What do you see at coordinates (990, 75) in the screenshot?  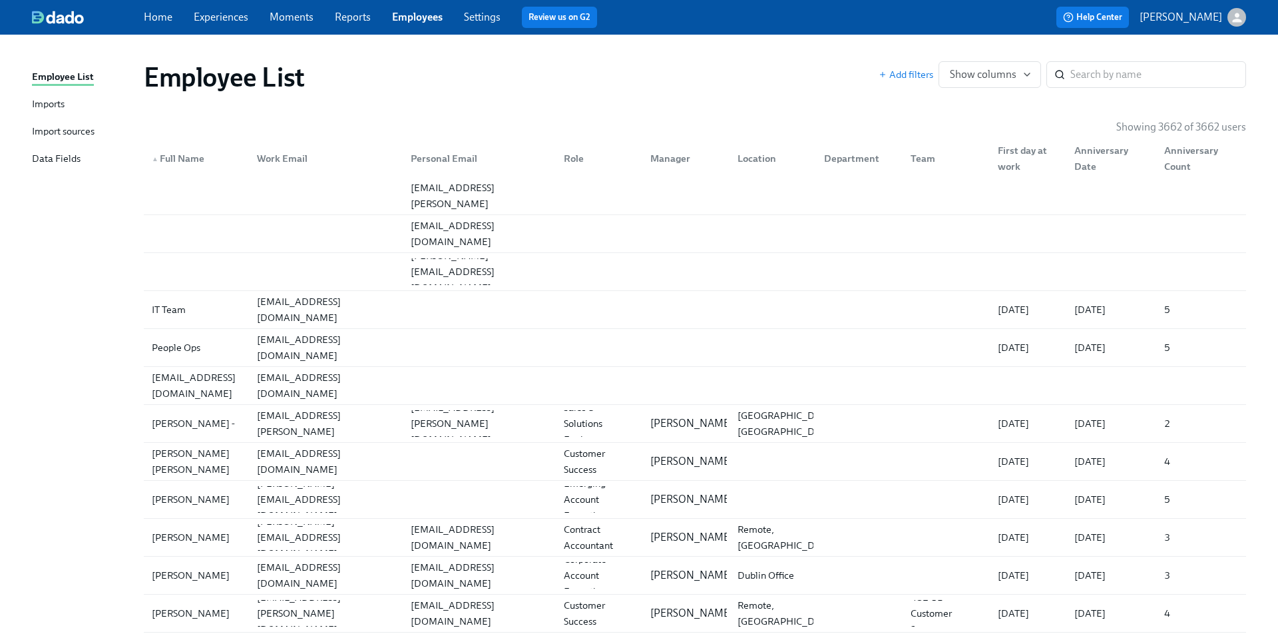 I see `button: Show columns` at bounding box center [990, 75].